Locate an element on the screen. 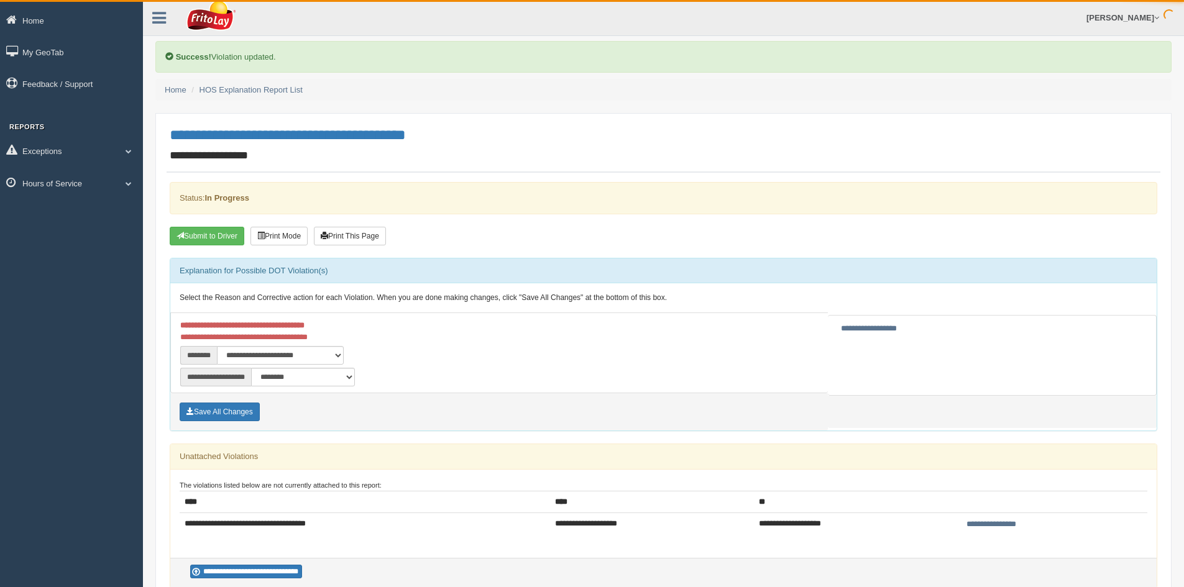 Image resolution: width=1184 pixels, height=587 pixels. div: Select the Reason and Corrective action for each Violation. When you are done making changes, cli... is located at coordinates (663, 298).